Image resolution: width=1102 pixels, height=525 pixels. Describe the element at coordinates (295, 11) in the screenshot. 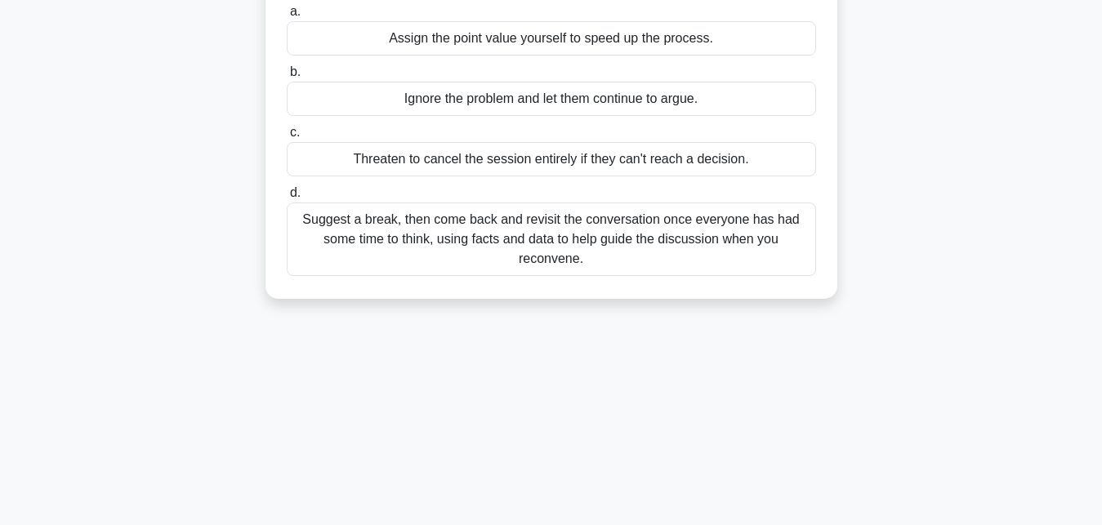

I see `span: a.` at that location.